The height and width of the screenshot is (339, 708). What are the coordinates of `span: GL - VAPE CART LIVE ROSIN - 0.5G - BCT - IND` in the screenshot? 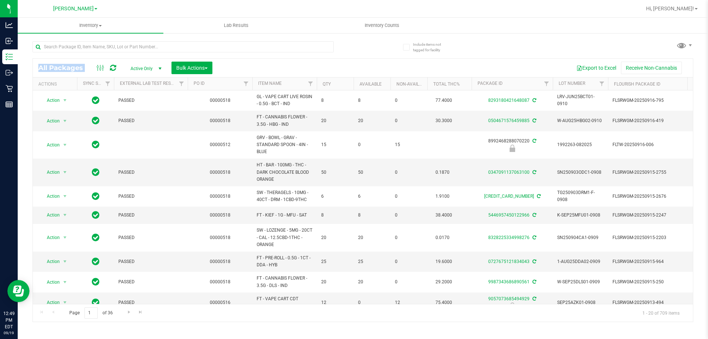 It's located at (285, 100).